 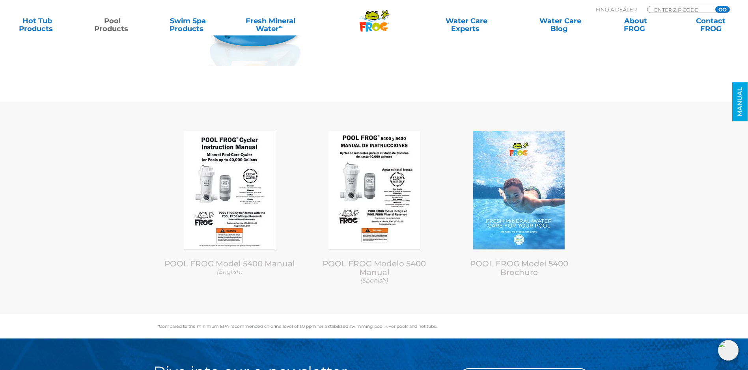 What do you see at coordinates (711, 25) in the screenshot?
I see `a: ContactFROG` at bounding box center [711, 25].